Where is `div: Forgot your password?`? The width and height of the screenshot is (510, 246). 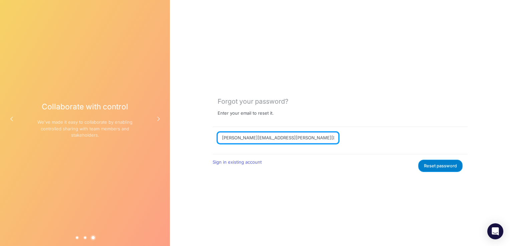 div: Forgot your password? is located at coordinates (340, 101).